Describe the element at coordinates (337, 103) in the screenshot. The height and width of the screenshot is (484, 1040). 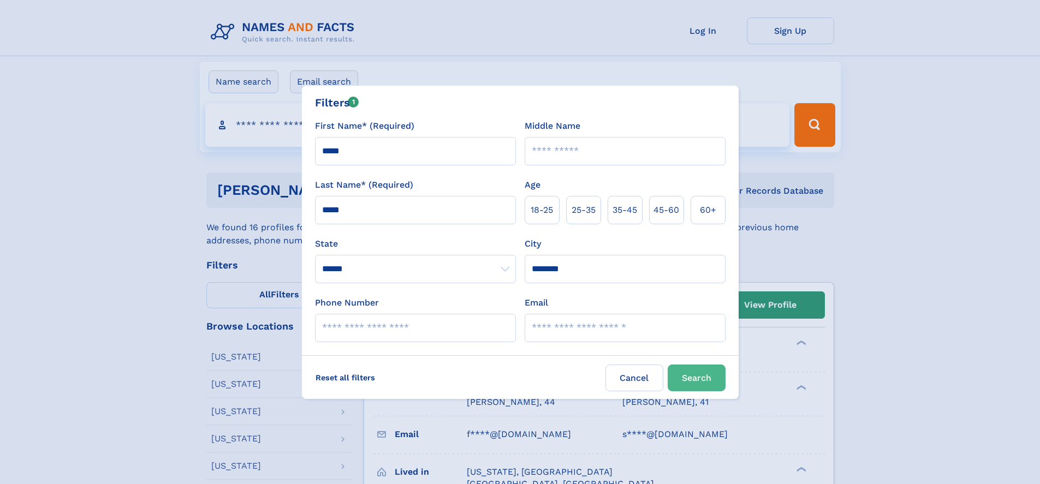
I see `div: Filters` at that location.